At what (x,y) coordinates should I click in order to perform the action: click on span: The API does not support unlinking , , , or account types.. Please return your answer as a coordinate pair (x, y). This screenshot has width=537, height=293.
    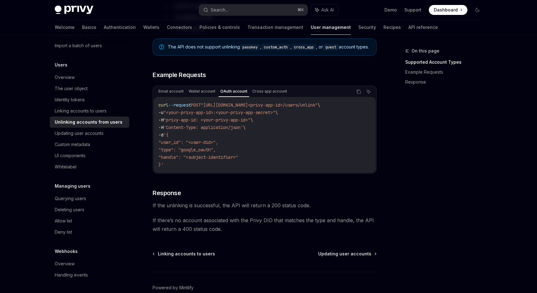
    Looking at the image, I should click on (269, 47).